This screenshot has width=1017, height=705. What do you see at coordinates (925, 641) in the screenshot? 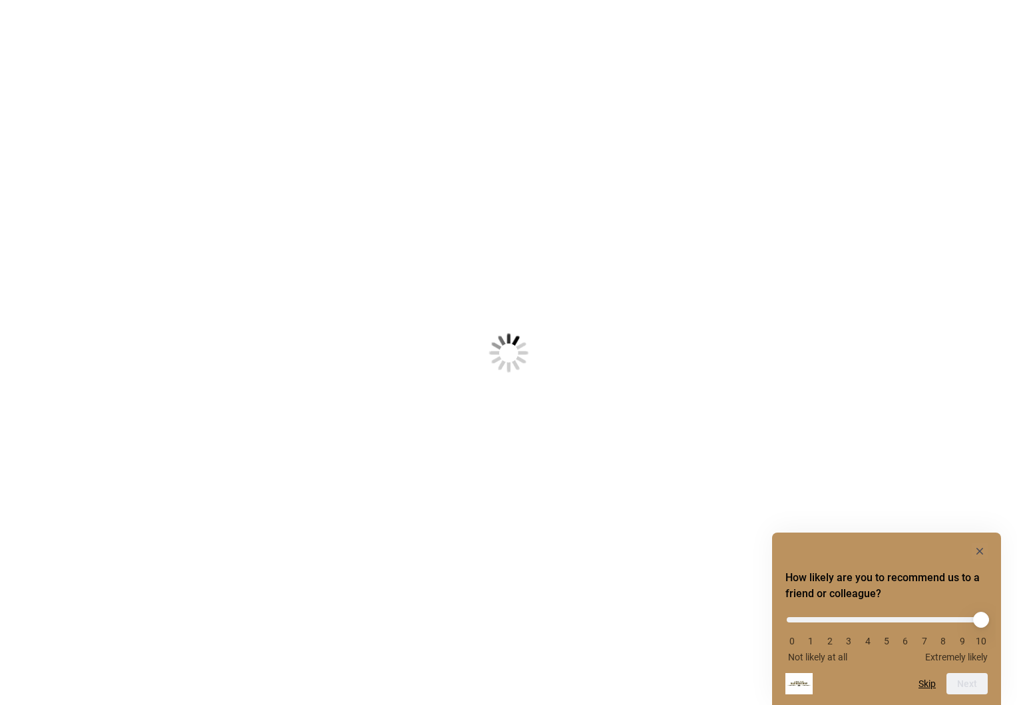
I see `li: 7` at bounding box center [925, 641].